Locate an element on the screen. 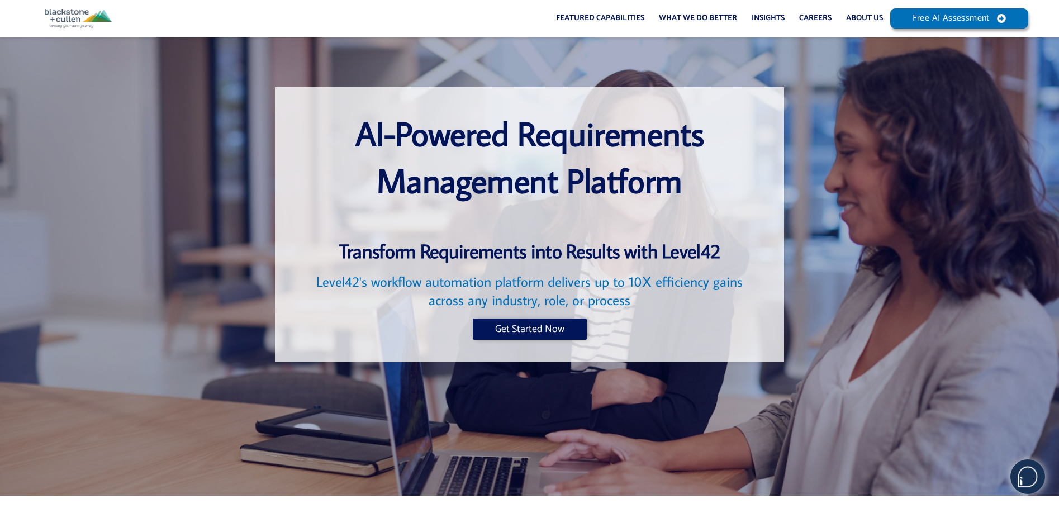 The width and height of the screenshot is (1059, 508). img: users%2F5SSOSaKfQqXq3cFEnIZRYMEs4ra2%2Fmedia%2Fimages%2F-Bulle%20blanche%20sans%20fond%20%2B%20ma... is located at coordinates (1028, 477).